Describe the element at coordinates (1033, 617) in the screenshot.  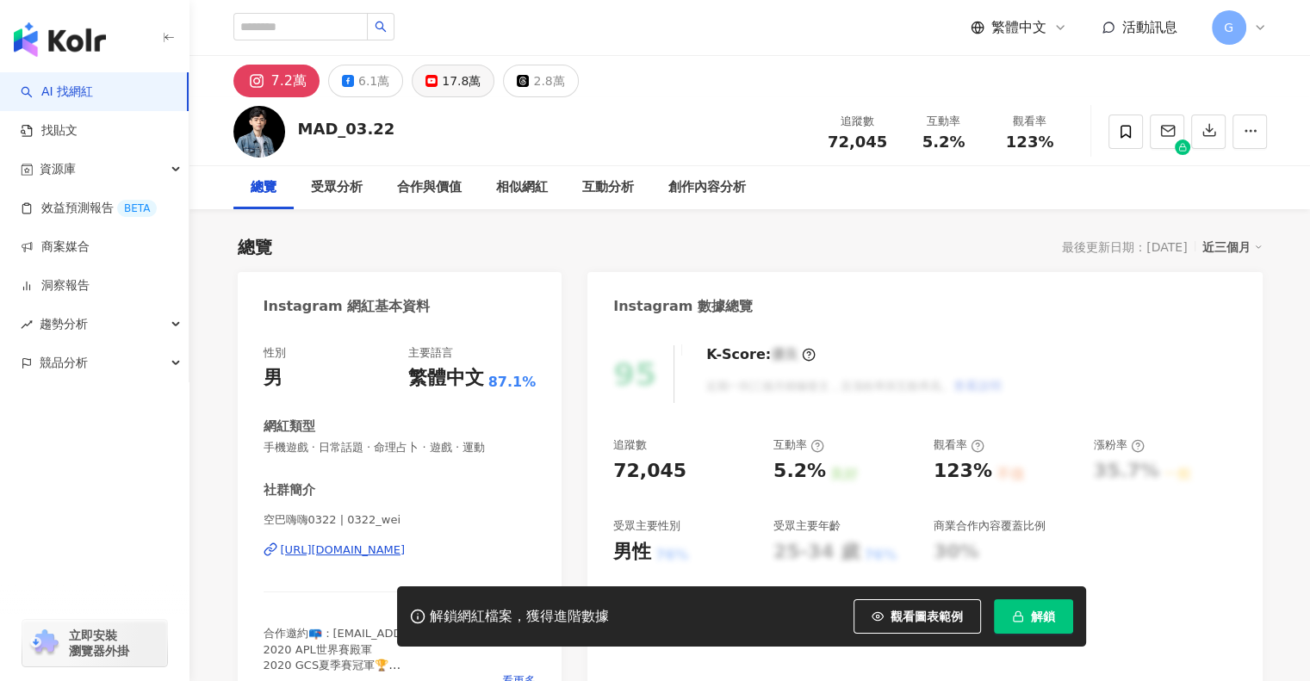
I see `button: 解鎖` at that location.